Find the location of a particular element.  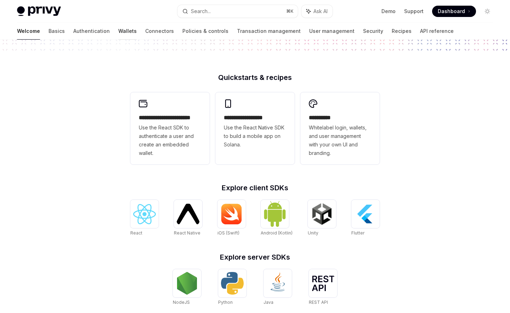

img: light logo is located at coordinates (39, 11).